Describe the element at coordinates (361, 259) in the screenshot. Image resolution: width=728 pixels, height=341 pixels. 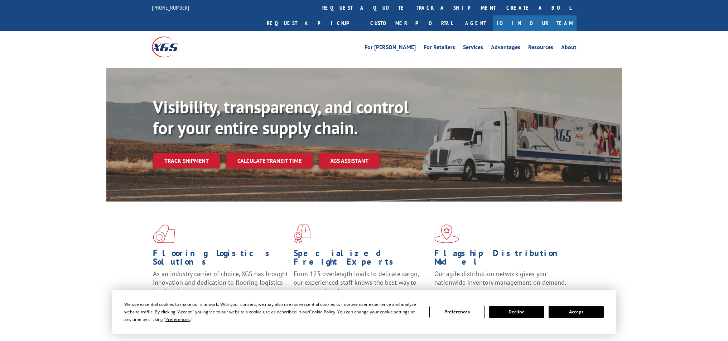
I see `h1: Specialized Freight Experts` at that location.